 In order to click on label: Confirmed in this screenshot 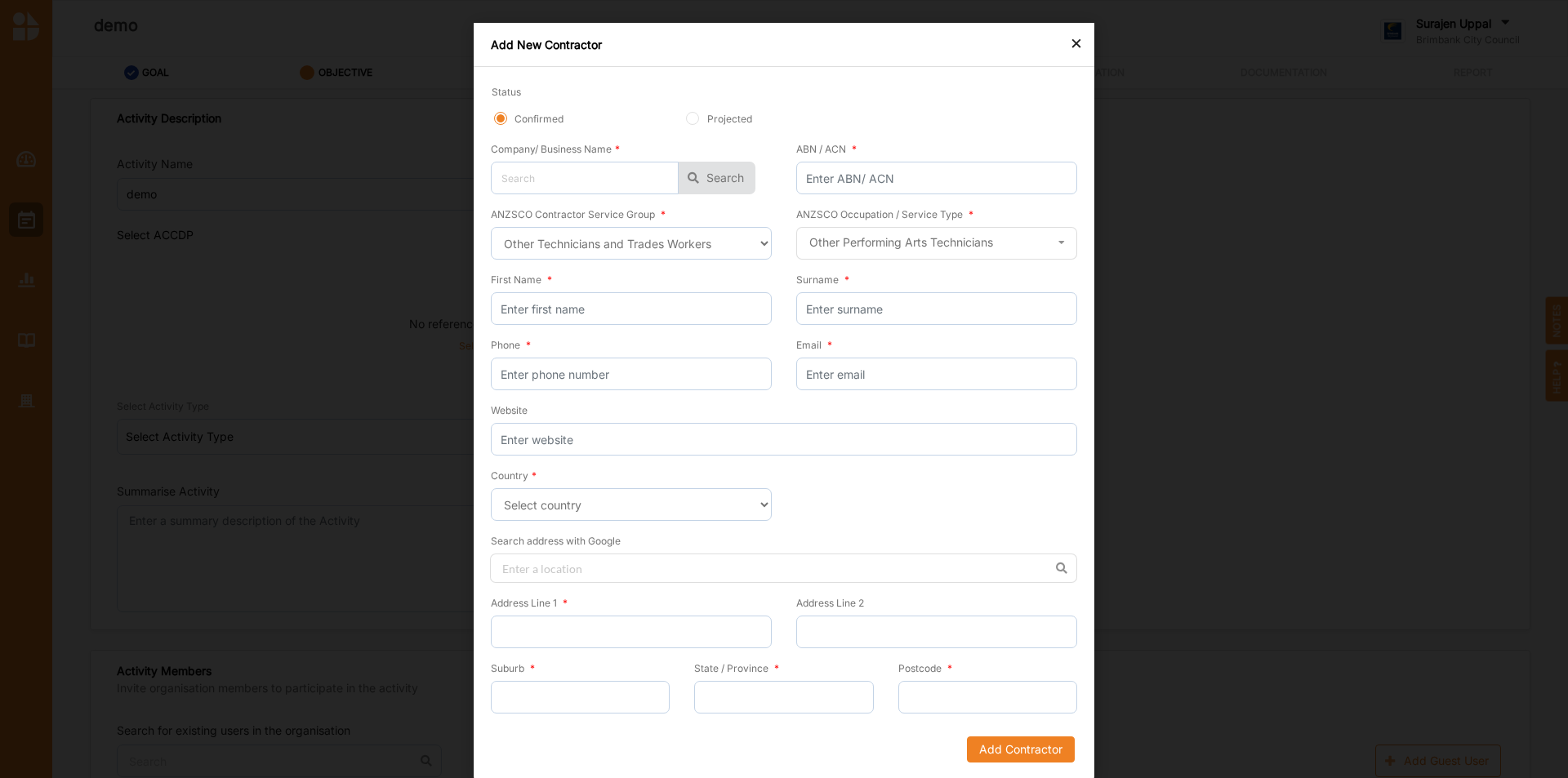, I will do `click(539, 118)`.